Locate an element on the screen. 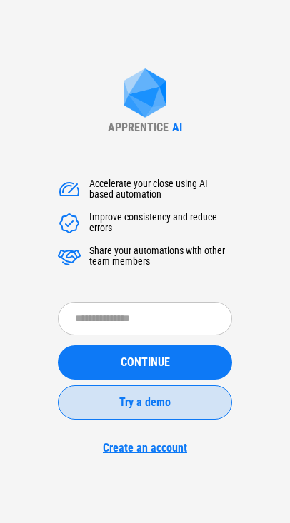 This screenshot has height=523, width=290. div: Accelerate your close using AI based automation is located at coordinates (161, 190).